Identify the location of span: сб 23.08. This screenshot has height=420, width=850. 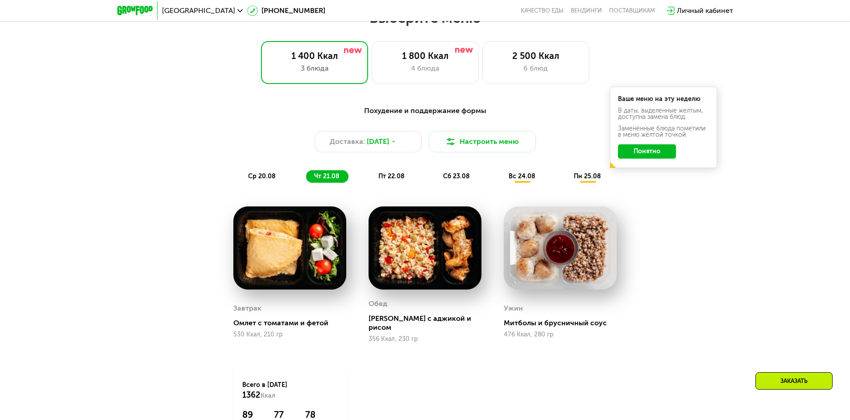
(457, 176).